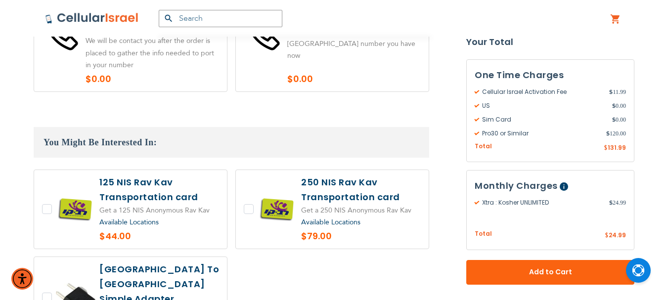 The width and height of the screenshot is (668, 300). Describe the element at coordinates (92, 18) in the screenshot. I see `img: Cellular Israel Logo` at that location.